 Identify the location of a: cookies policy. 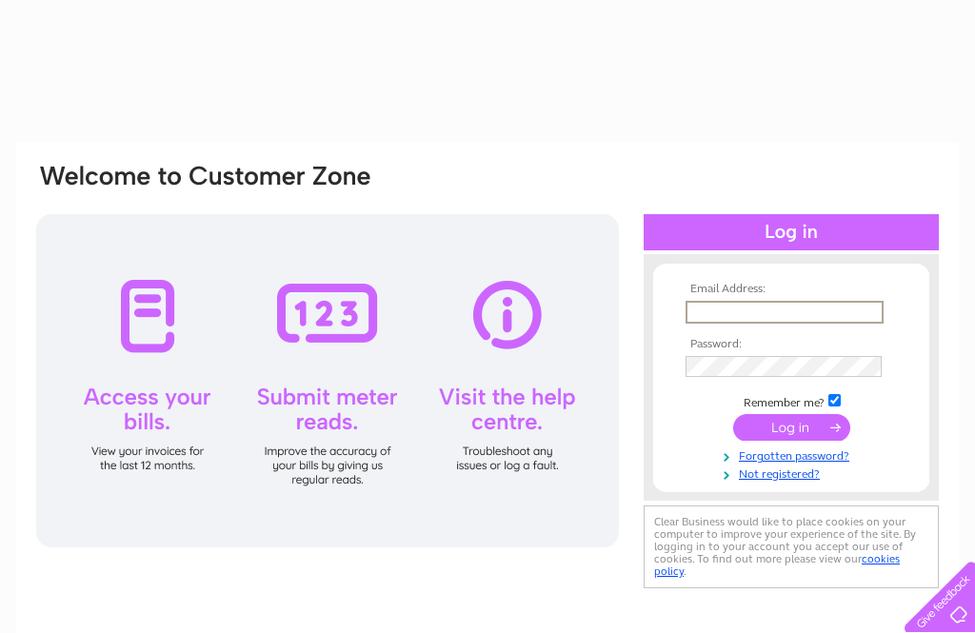
(777, 565).